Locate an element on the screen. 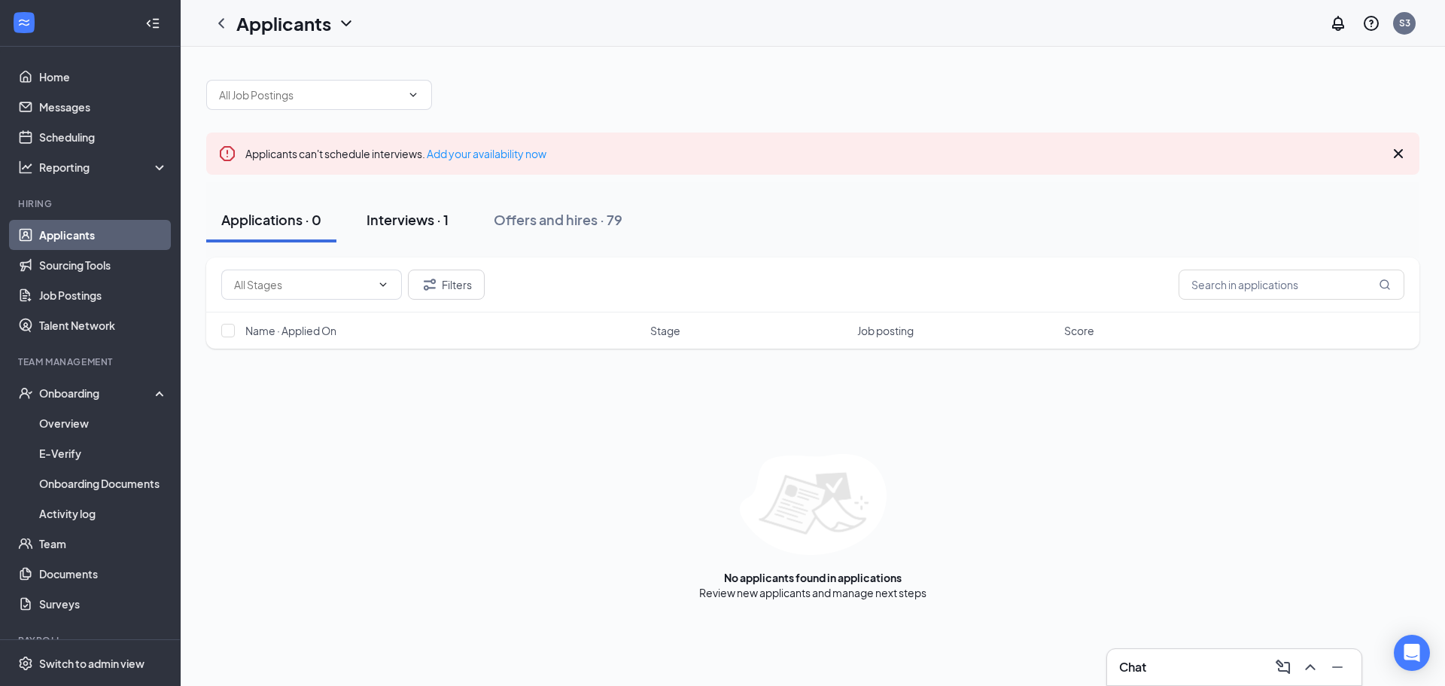 The width and height of the screenshot is (1445, 686). div: Open Intercom Messenger is located at coordinates (1412, 652).